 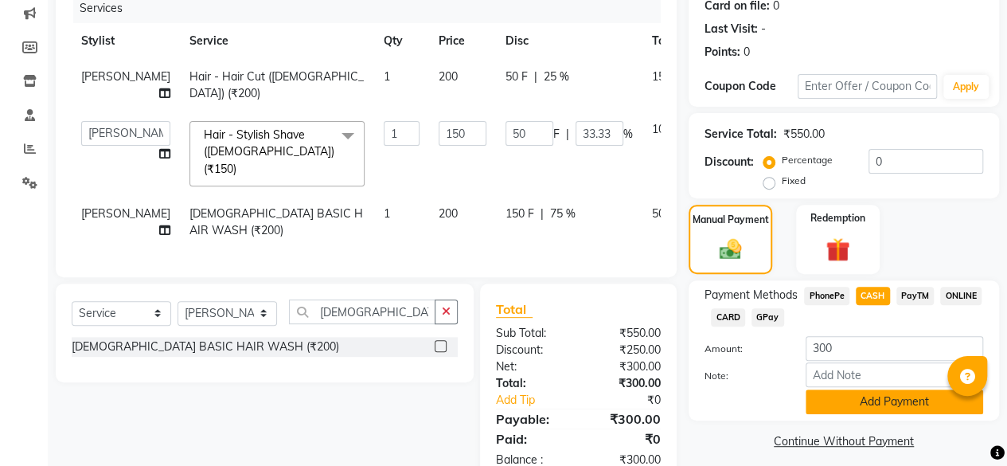 What do you see at coordinates (731, 220) in the screenshot?
I see `label: Manual Payment` at bounding box center [731, 220].